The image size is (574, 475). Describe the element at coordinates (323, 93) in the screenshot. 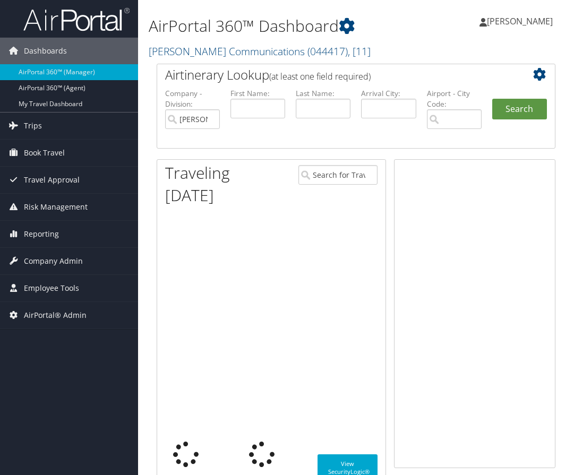

I see `label: Last Name:` at that location.